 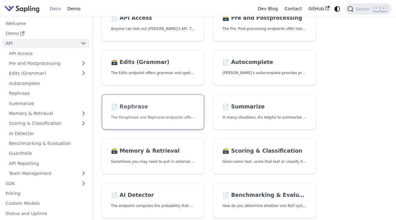 What do you see at coordinates (264, 29) in the screenshot?
I see `p: The Pre- Post-processing endpoints offer tools for preparing your text data for ingestation as we...` at bounding box center [264, 29].